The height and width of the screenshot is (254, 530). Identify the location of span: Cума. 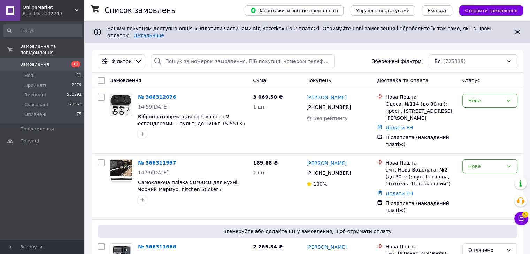
(259, 80).